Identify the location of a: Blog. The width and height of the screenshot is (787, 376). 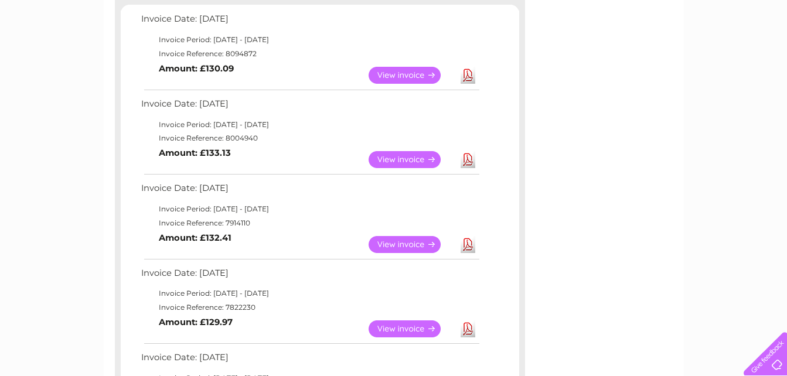
(693, 54).